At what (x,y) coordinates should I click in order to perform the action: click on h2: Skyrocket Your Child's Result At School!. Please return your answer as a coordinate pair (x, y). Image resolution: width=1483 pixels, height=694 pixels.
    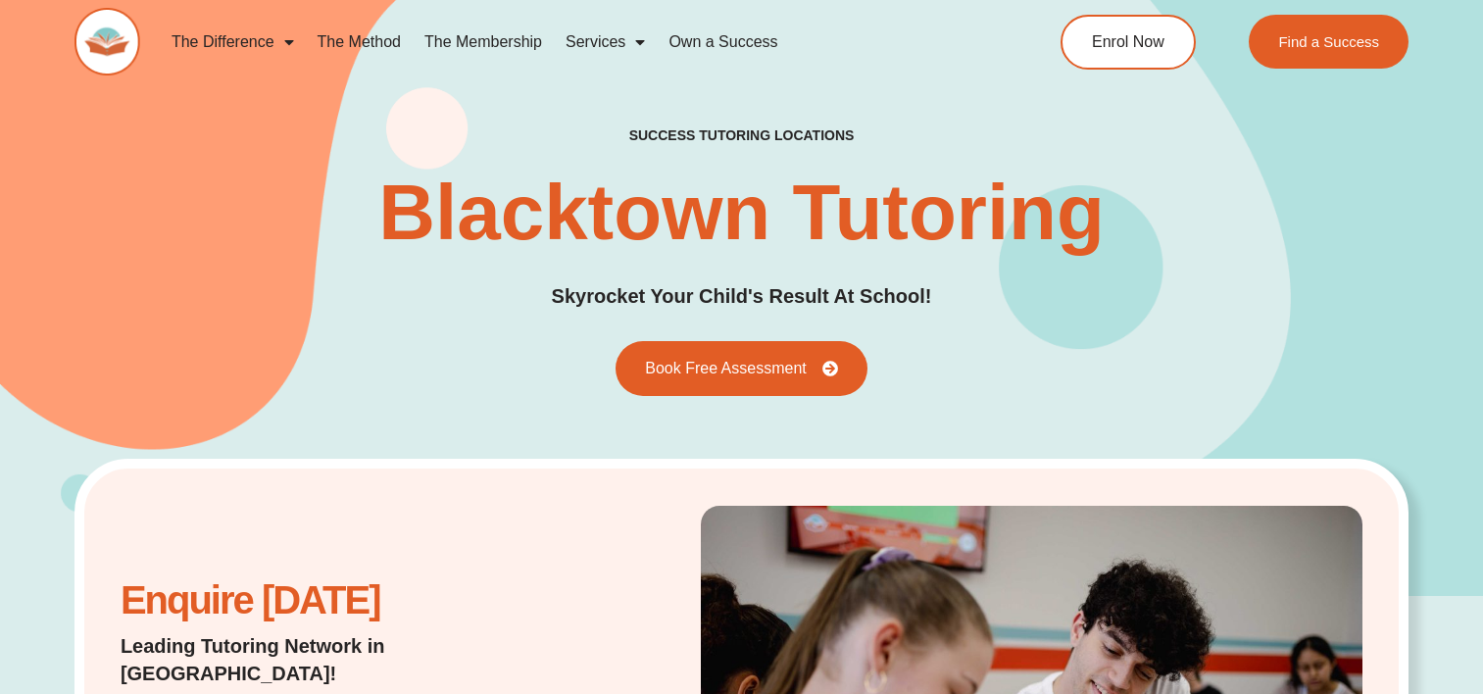
    Looking at the image, I should click on (742, 296).